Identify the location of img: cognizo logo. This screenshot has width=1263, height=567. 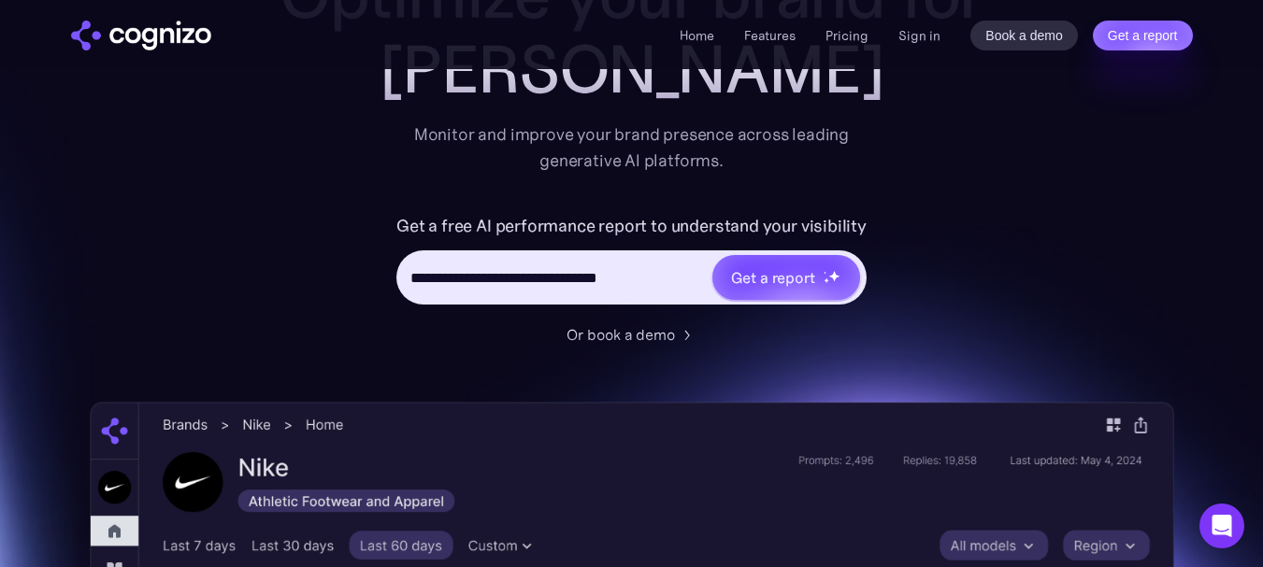
(141, 36).